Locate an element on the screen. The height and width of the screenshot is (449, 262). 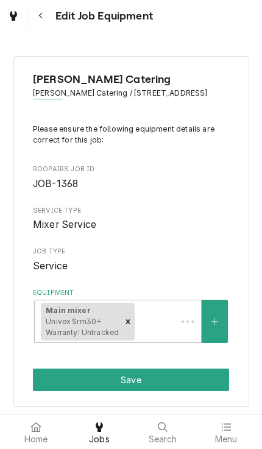
a: Jobs is located at coordinates (99, 432).